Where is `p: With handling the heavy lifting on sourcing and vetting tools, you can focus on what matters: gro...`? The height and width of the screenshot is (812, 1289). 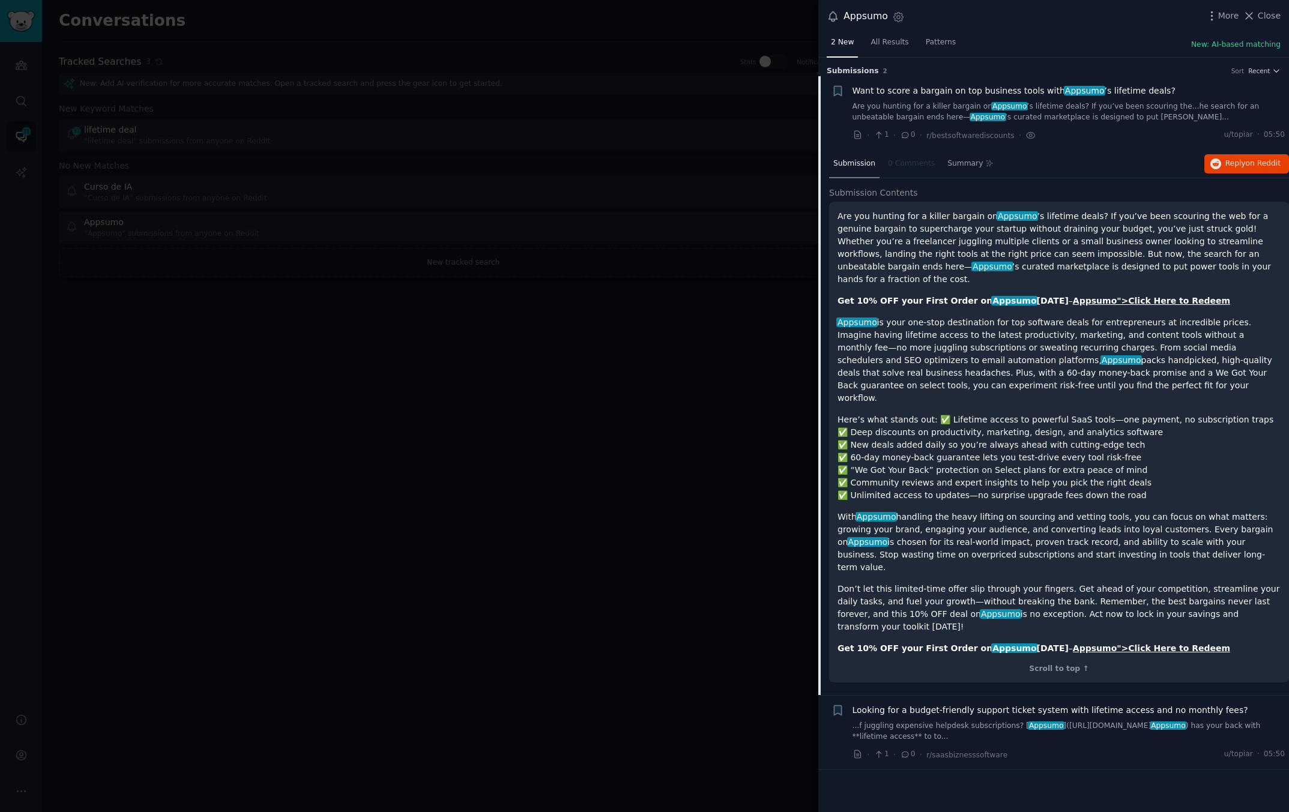 p: With handling the heavy lifting on sourcing and vetting tools, you can focus on what matters: gro... is located at coordinates (1059, 542).